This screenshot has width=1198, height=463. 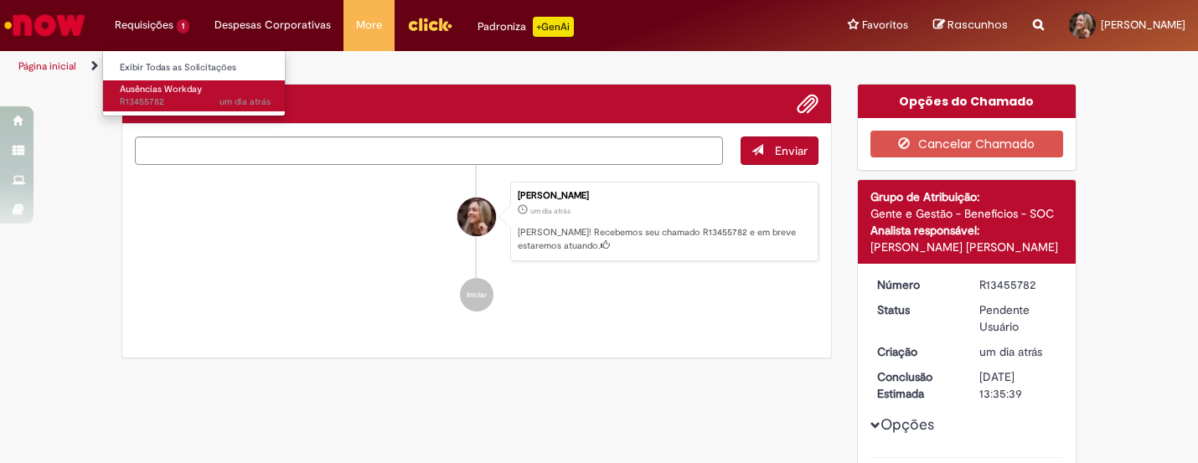 I want to click on div: Opções do Chamado, so click(x=967, y=101).